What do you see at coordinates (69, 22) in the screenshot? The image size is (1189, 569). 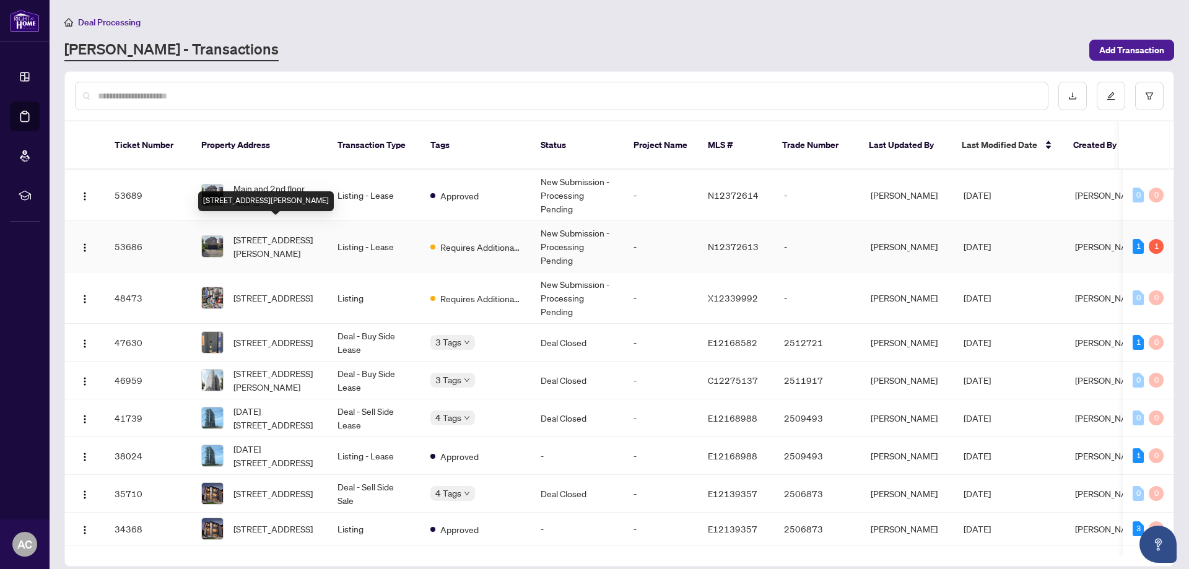 I see `span: home` at bounding box center [69, 22].